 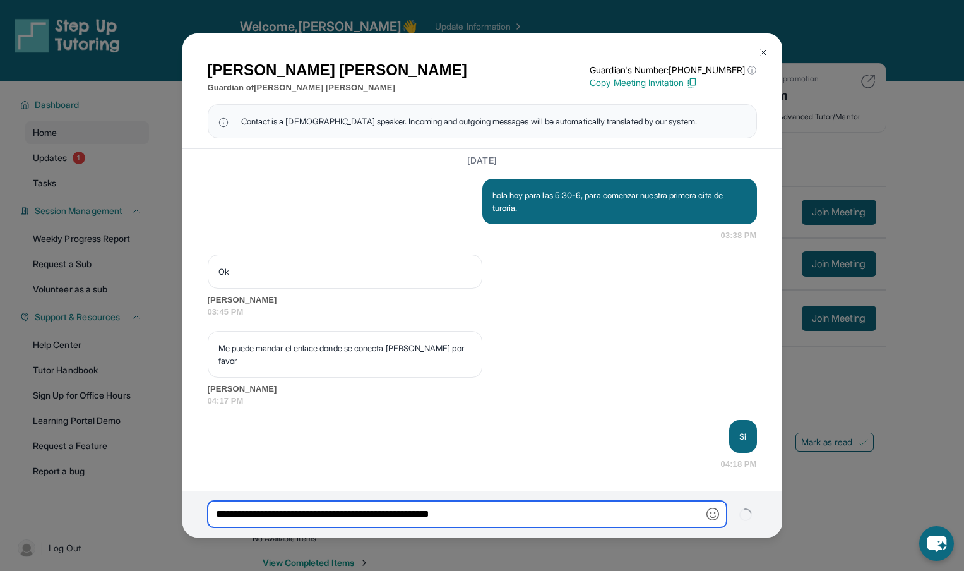 What do you see at coordinates (619, 201) in the screenshot?
I see `p: hola hoy para las 5:30-6, para comenzar nuestra primera cita de turoria.` at bounding box center [619, 201].